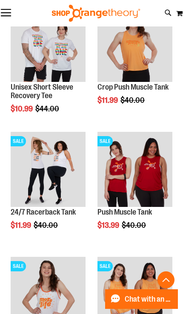  I want to click on a: Push Muscle Tank, so click(125, 212).